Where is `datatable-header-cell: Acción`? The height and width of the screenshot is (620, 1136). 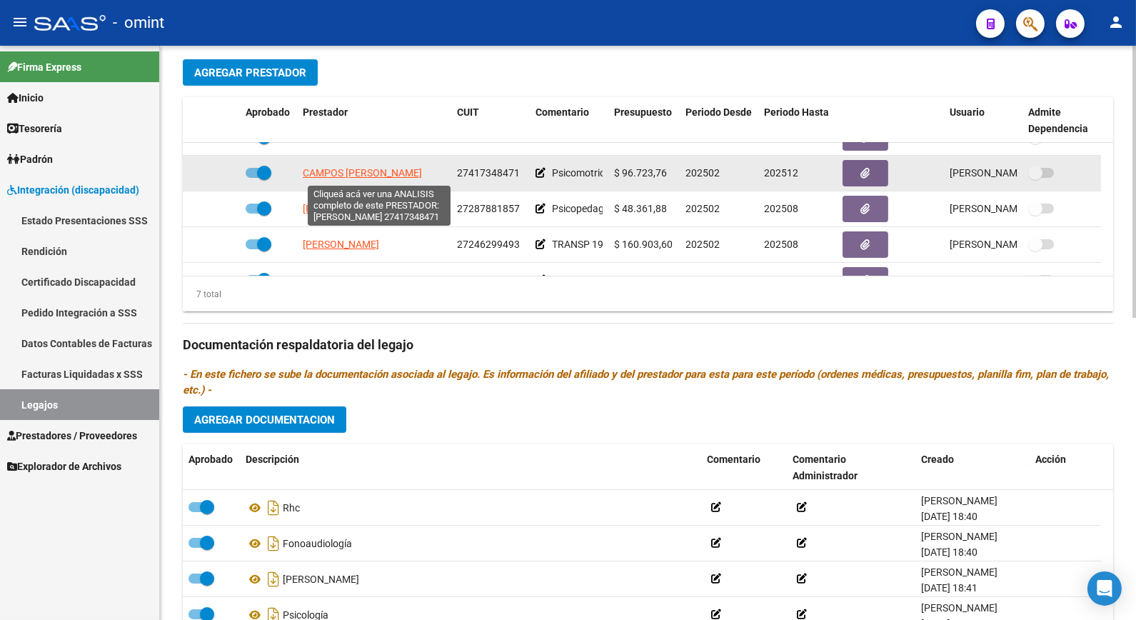
datatable-header-cell: Acción is located at coordinates (1066, 468).